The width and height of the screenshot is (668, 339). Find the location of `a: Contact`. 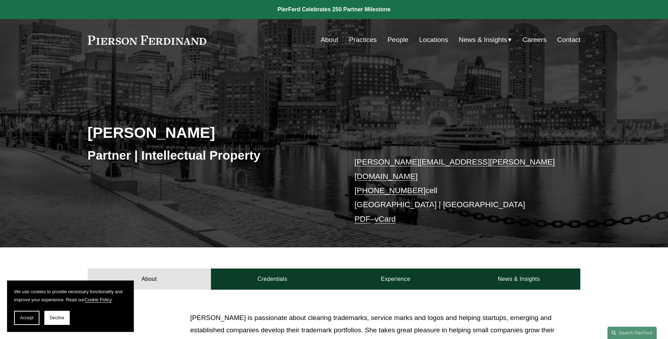

a: Contact is located at coordinates (569, 40).